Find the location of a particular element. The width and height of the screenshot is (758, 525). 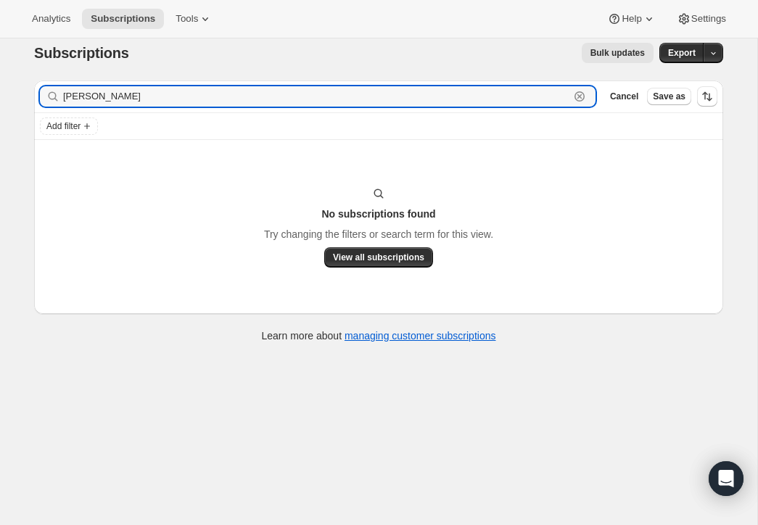

div: Open Intercom Messenger is located at coordinates (726, 479).